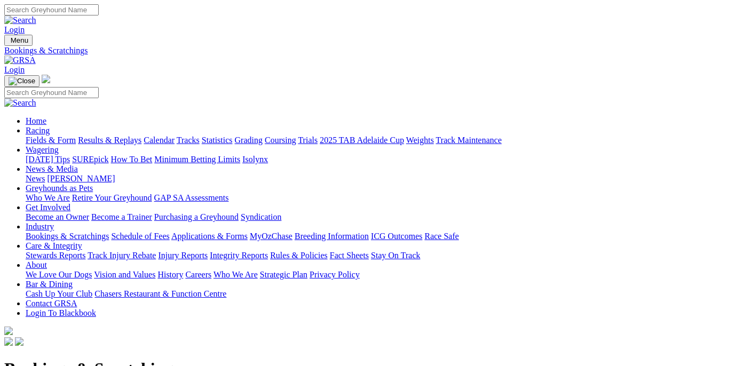  I want to click on a: Industry, so click(40, 226).